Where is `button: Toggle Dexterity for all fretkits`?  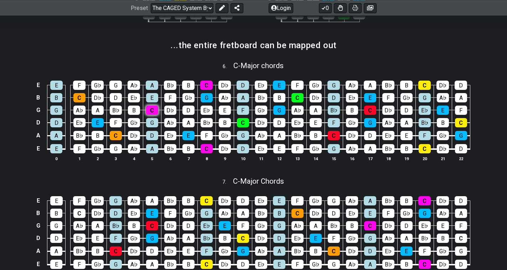 button: Toggle Dexterity for all fretkits is located at coordinates (340, 8).